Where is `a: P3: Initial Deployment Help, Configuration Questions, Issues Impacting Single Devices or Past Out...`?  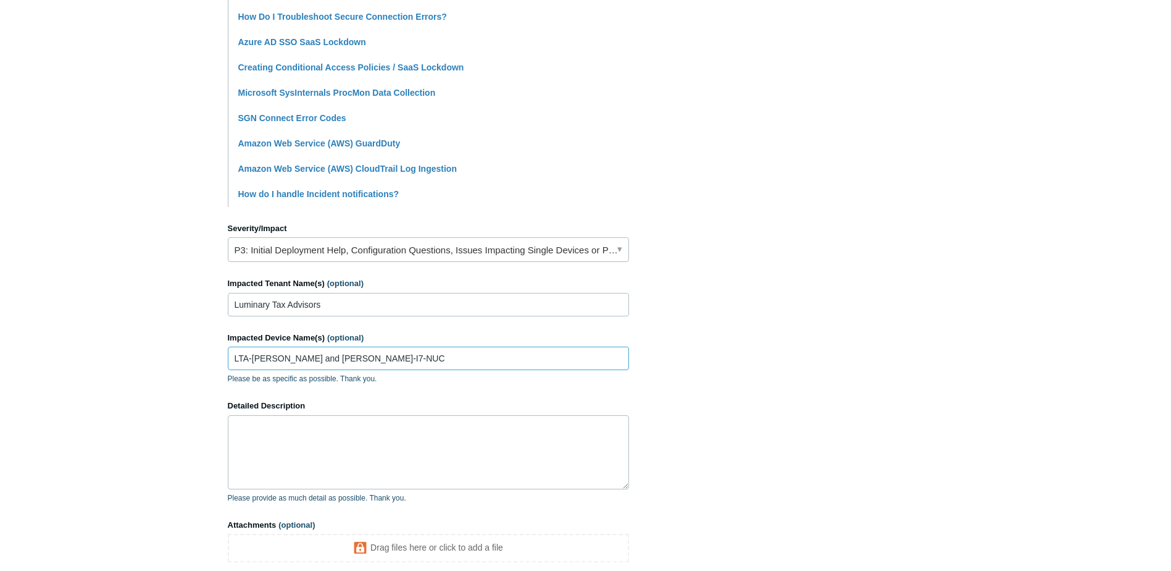
a: P3: Initial Deployment Help, Configuration Questions, Issues Impacting Single Devices or Past Out... is located at coordinates (429, 249).